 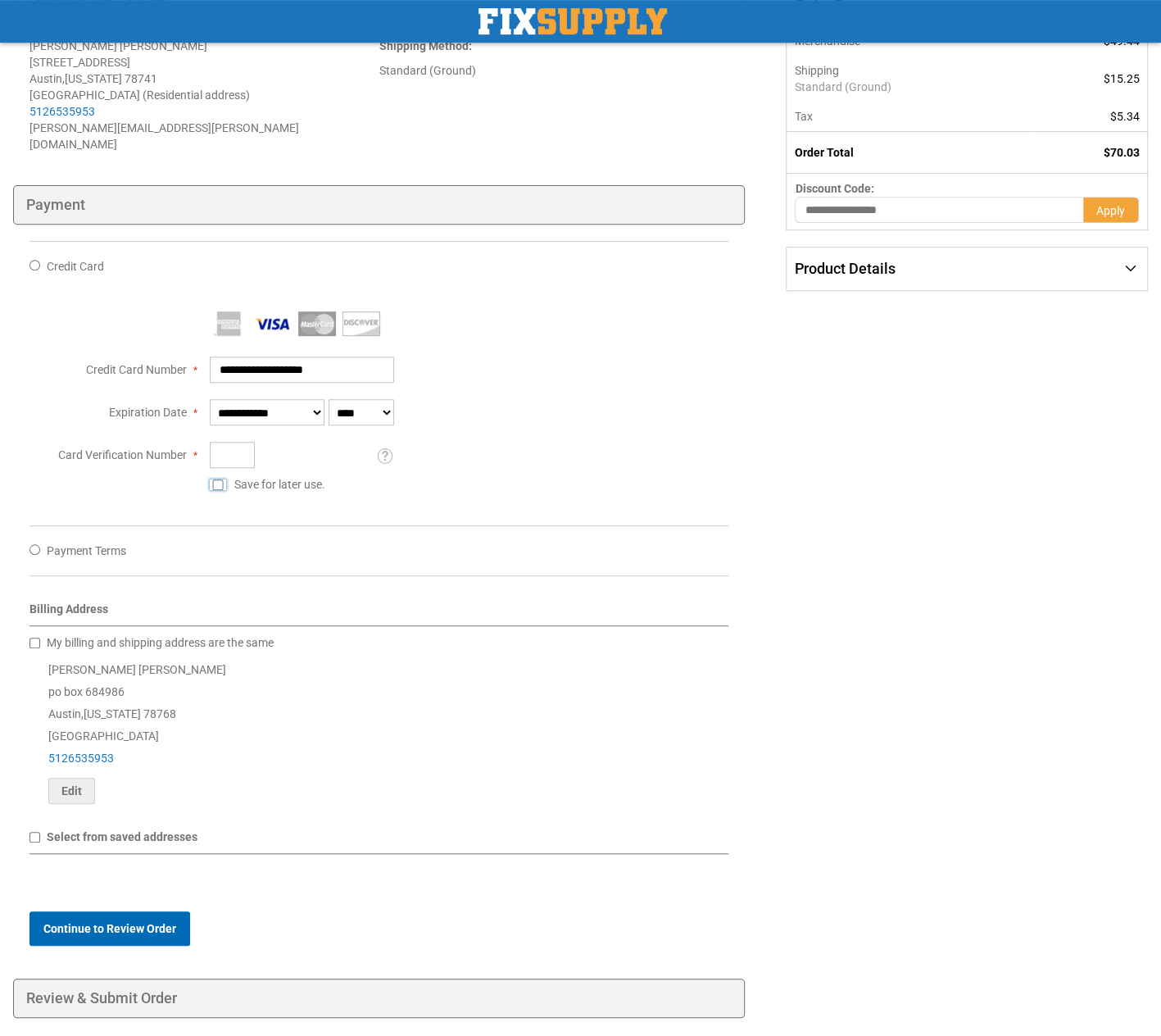 I want to click on img: MasterCard, so click(x=317, y=324).